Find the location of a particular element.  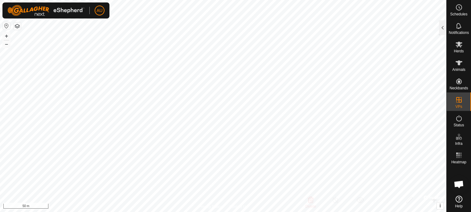

span: Schedules is located at coordinates (459, 14).